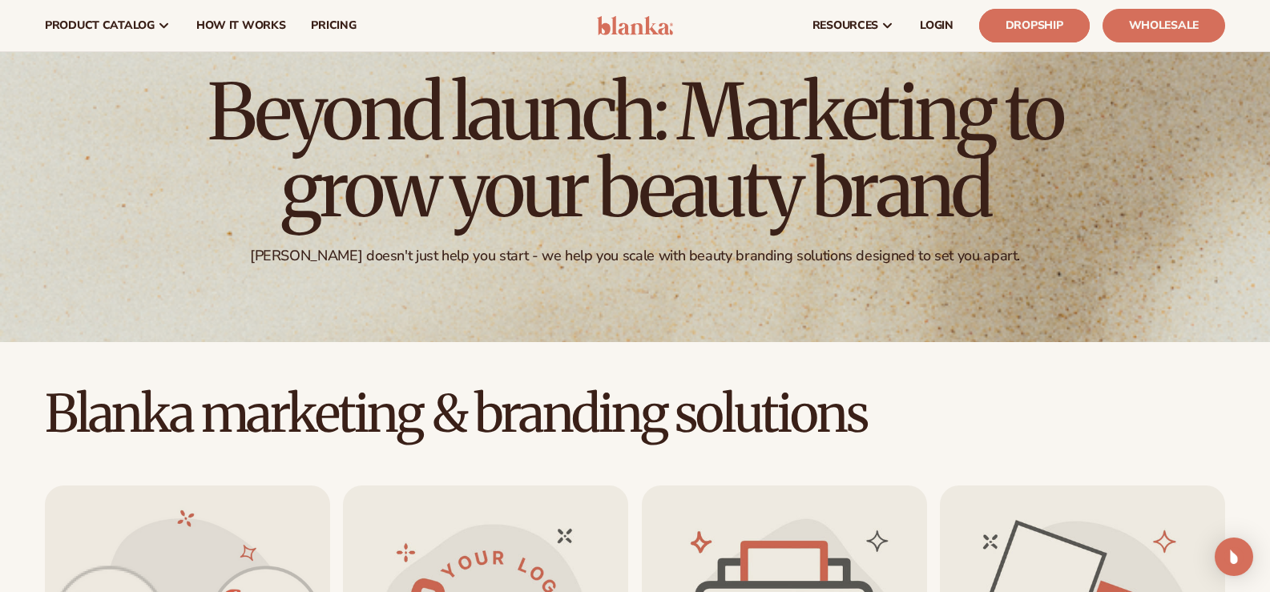 The width and height of the screenshot is (1270, 592). Describe the element at coordinates (99, 26) in the screenshot. I see `span: product catalog` at that location.